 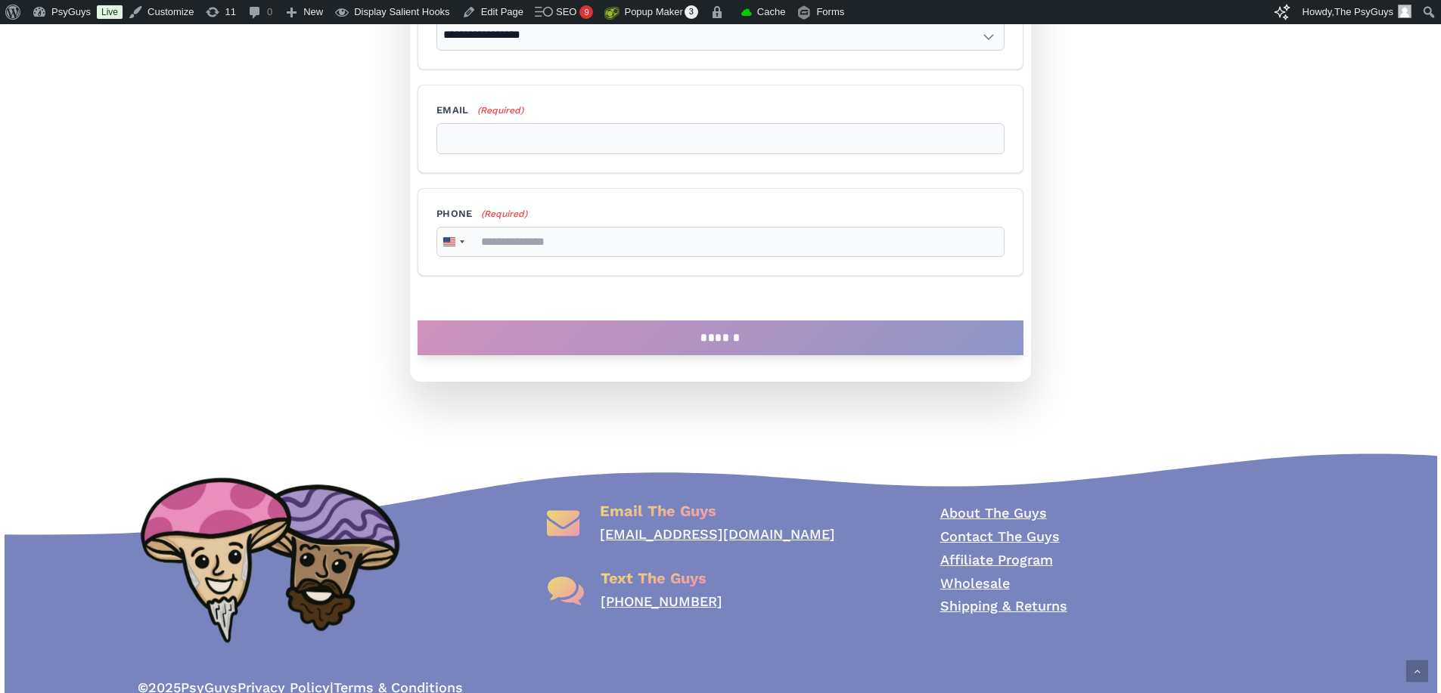 What do you see at coordinates (993, 513) in the screenshot?
I see `a: About The Guys` at bounding box center [993, 513].